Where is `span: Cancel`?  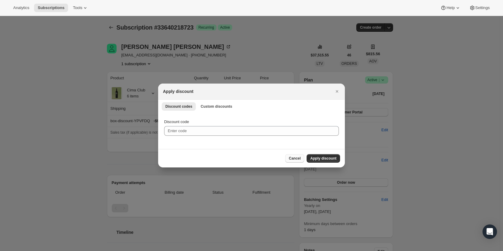 span: Cancel is located at coordinates (295, 158).